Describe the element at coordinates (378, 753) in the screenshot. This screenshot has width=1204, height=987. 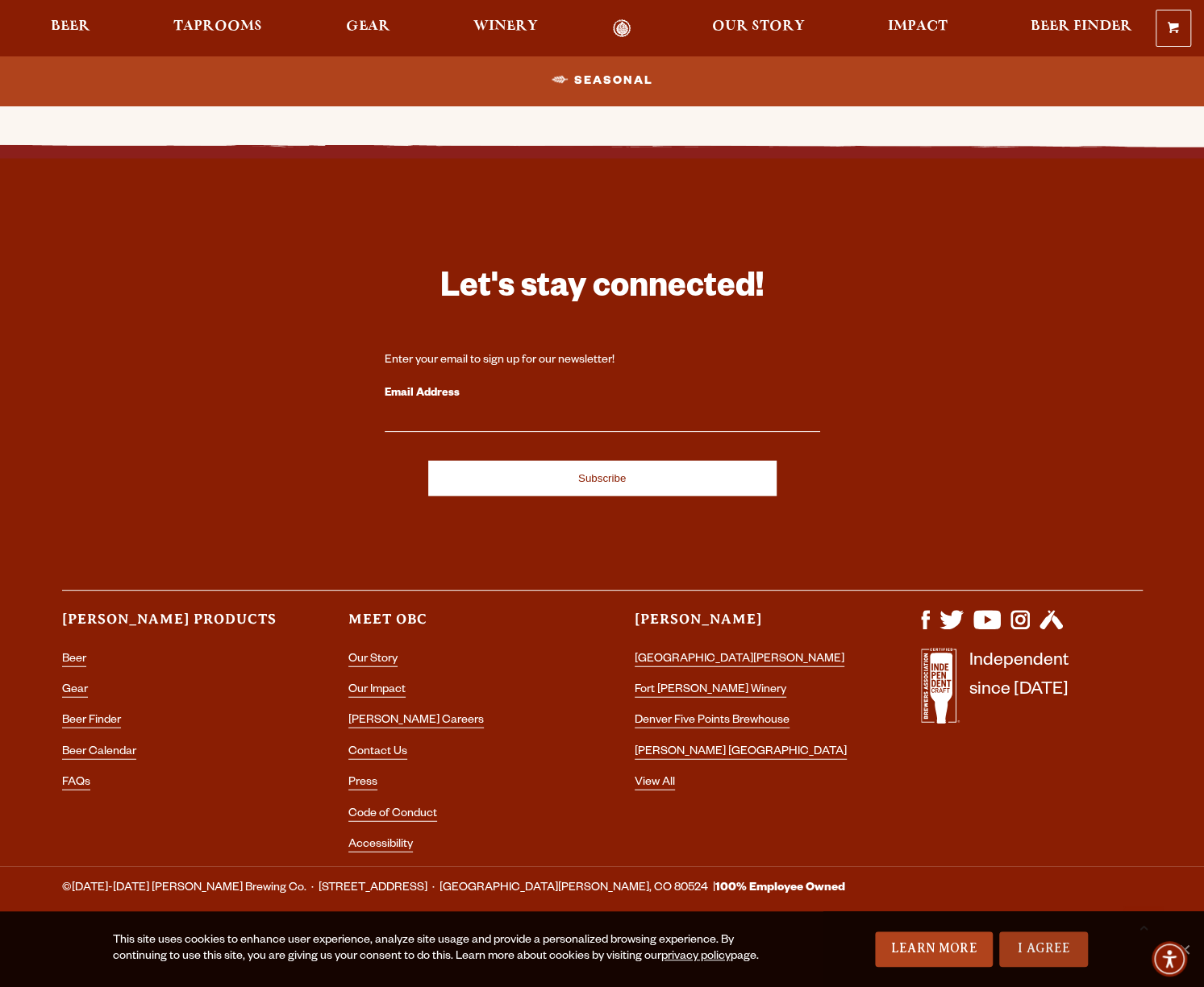
I see `a: Contact Us` at that location.